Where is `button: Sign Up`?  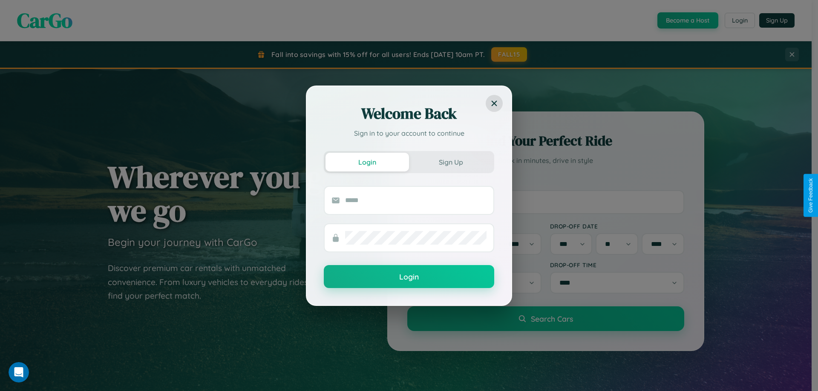
button: Sign Up is located at coordinates (451, 162).